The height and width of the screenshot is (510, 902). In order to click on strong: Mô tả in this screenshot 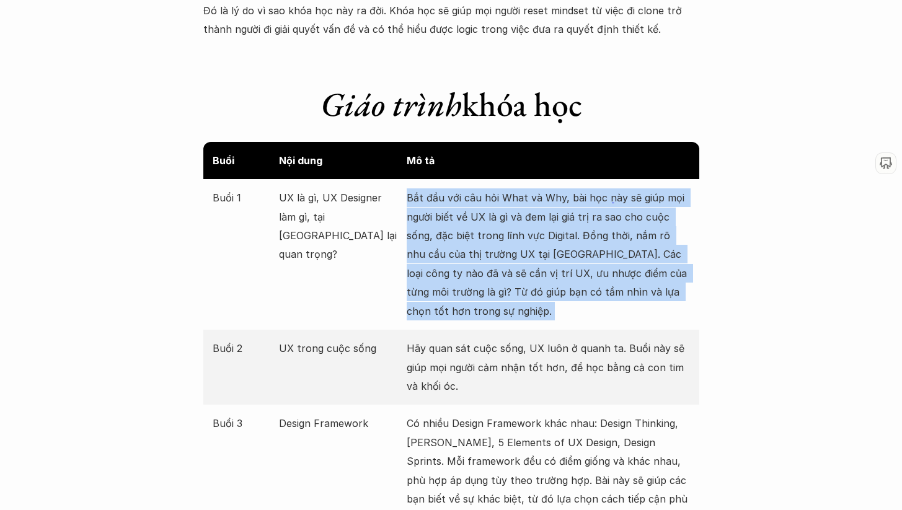, I will do `click(420, 161)`.